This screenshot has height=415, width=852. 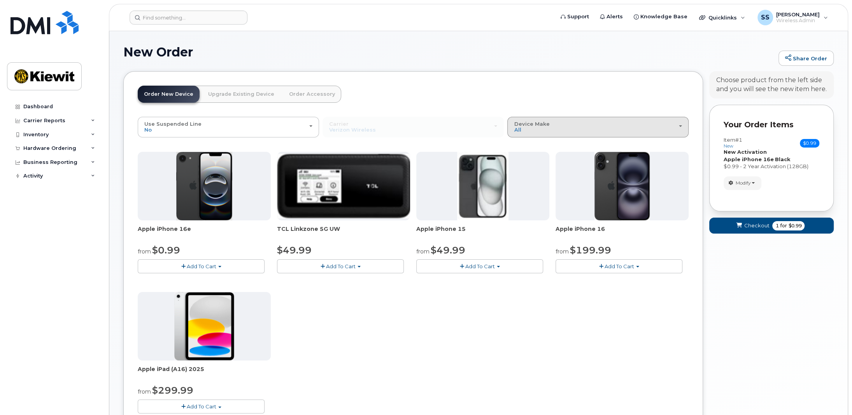 What do you see at coordinates (241, 94) in the screenshot?
I see `a: Upgrade Existing Device` at bounding box center [241, 94].